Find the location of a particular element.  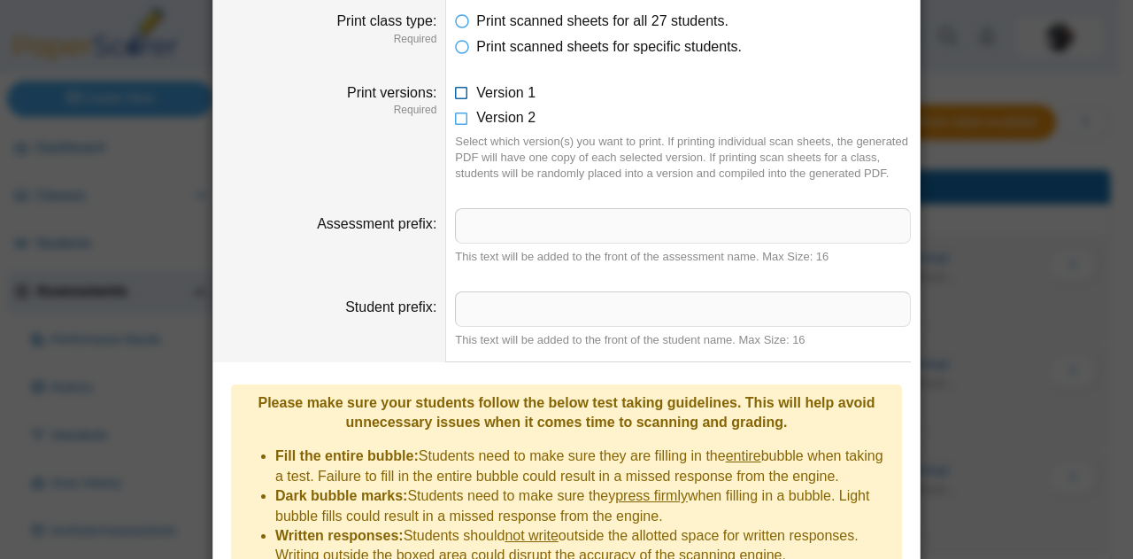

div: This text will be added to the front of the student name. Max Size: 16 is located at coordinates (683, 340).